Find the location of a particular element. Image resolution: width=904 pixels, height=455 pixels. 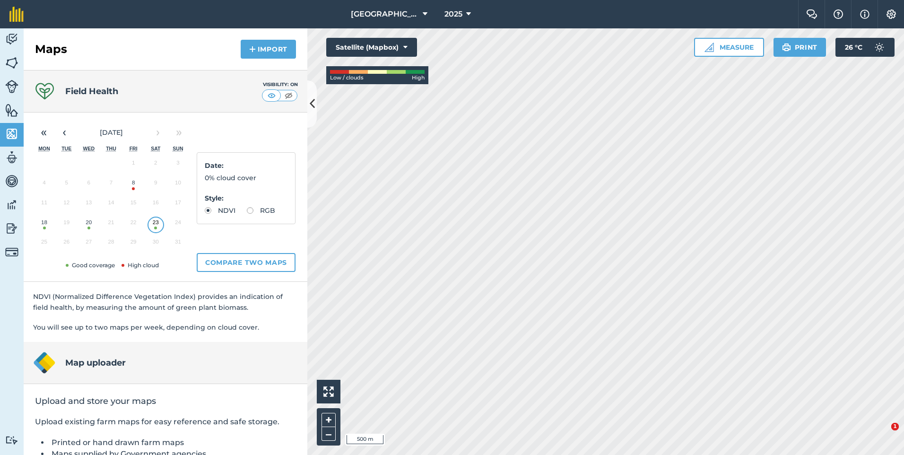

img: svg+xml;base64,PHN2ZyB4bWxucz0iaHR0cDovL3d3dy53My5vcmcvMjAwMC9zdmciIHdpZHRoPSIxOSIgaGVpZ2h0PSIyNC... is located at coordinates (786, 47).